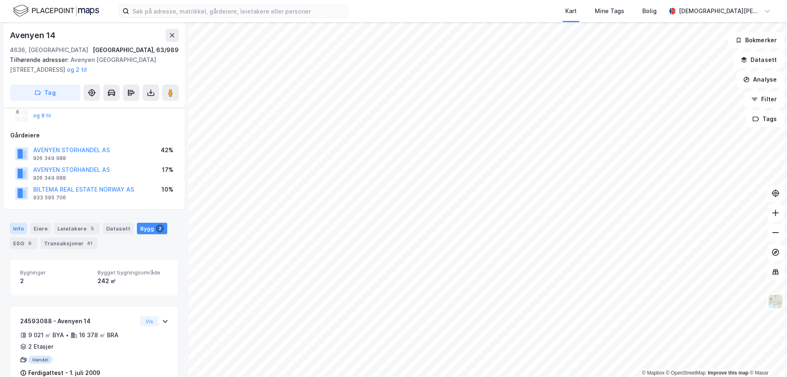  Describe the element at coordinates (167, 189) in the screenshot. I see `div: 10%` at that location.